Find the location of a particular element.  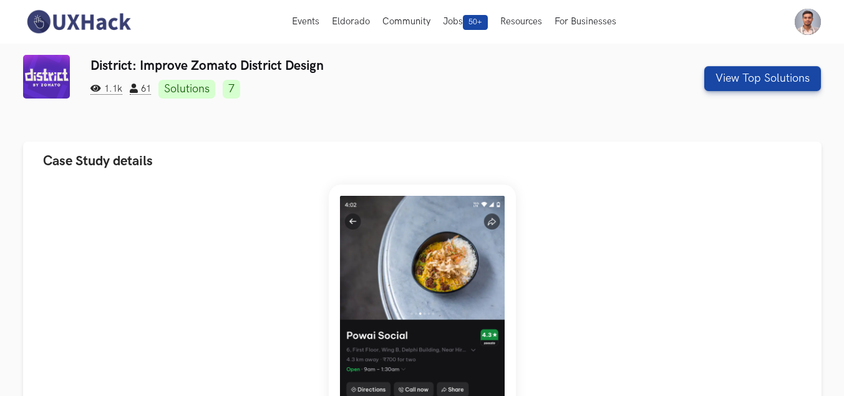

button: Case Study details is located at coordinates (422, 161).